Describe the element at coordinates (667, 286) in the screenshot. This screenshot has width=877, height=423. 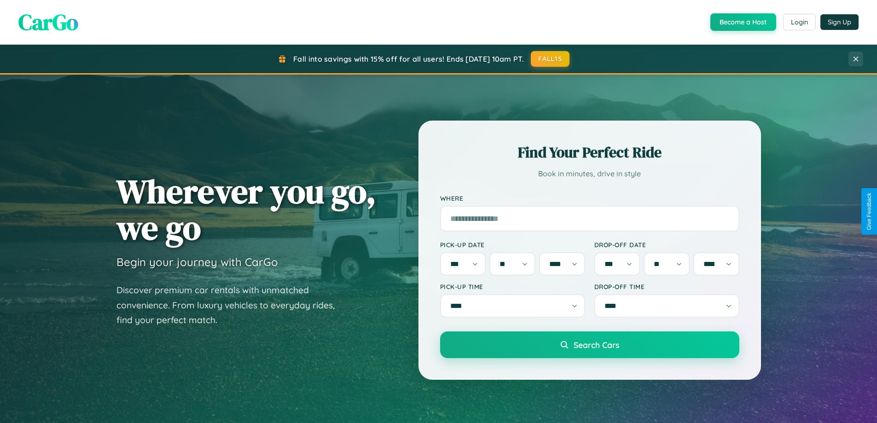
I see `label: Drop-off Time` at that location.